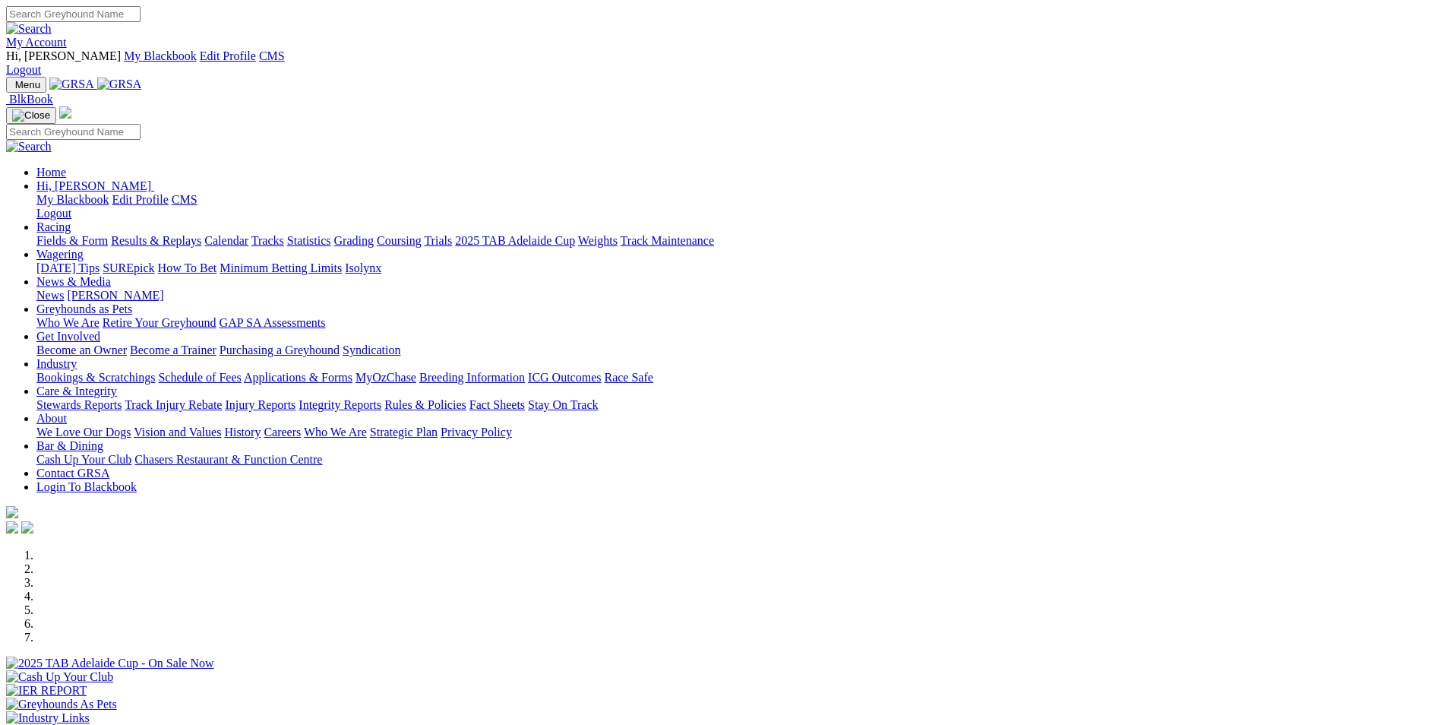 The height and width of the screenshot is (725, 1441). Describe the element at coordinates (280, 267) in the screenshot. I see `a: Minimum Betting Limits` at that location.